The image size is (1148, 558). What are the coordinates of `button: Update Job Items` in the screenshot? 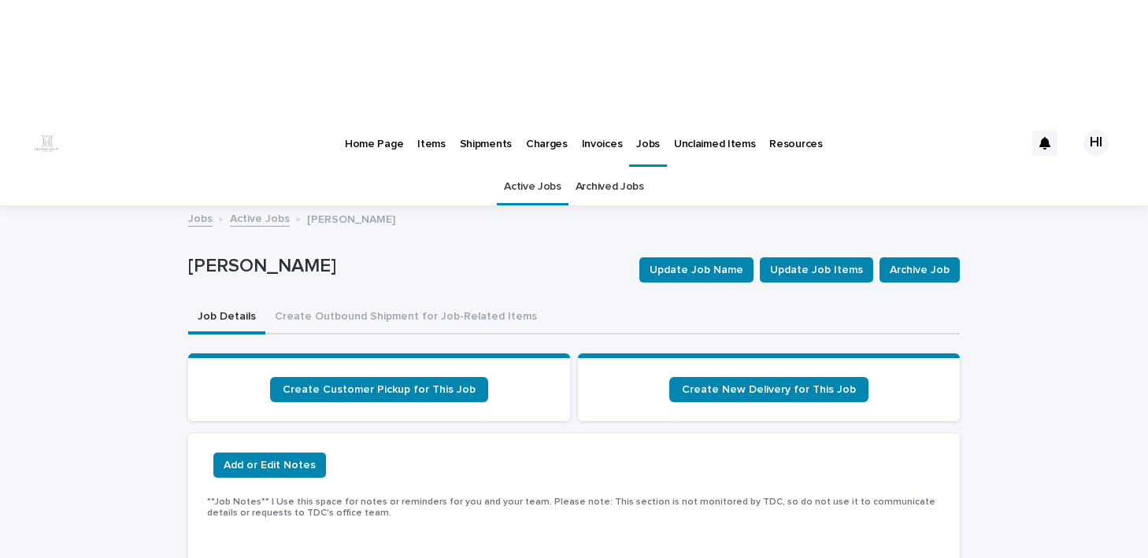 It's located at (817, 270).